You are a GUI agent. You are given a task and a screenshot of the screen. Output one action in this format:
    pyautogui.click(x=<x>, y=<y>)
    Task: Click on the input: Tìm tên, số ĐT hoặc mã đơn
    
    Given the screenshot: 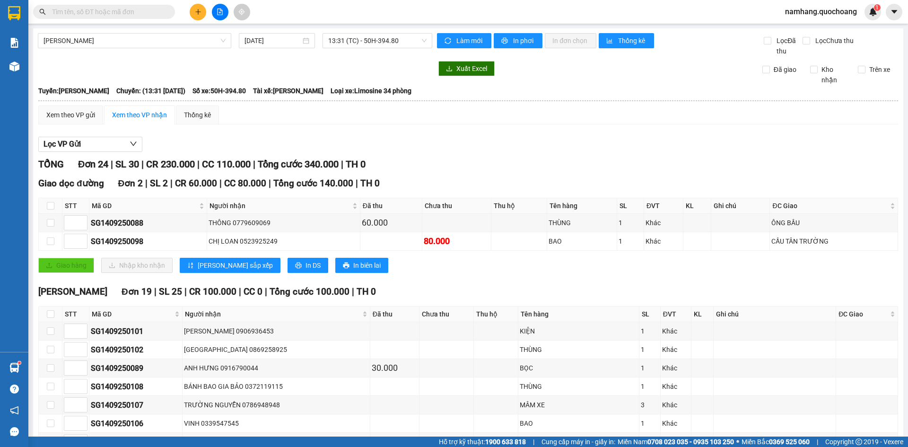 What is the action you would take?
    pyautogui.click(x=108, y=12)
    